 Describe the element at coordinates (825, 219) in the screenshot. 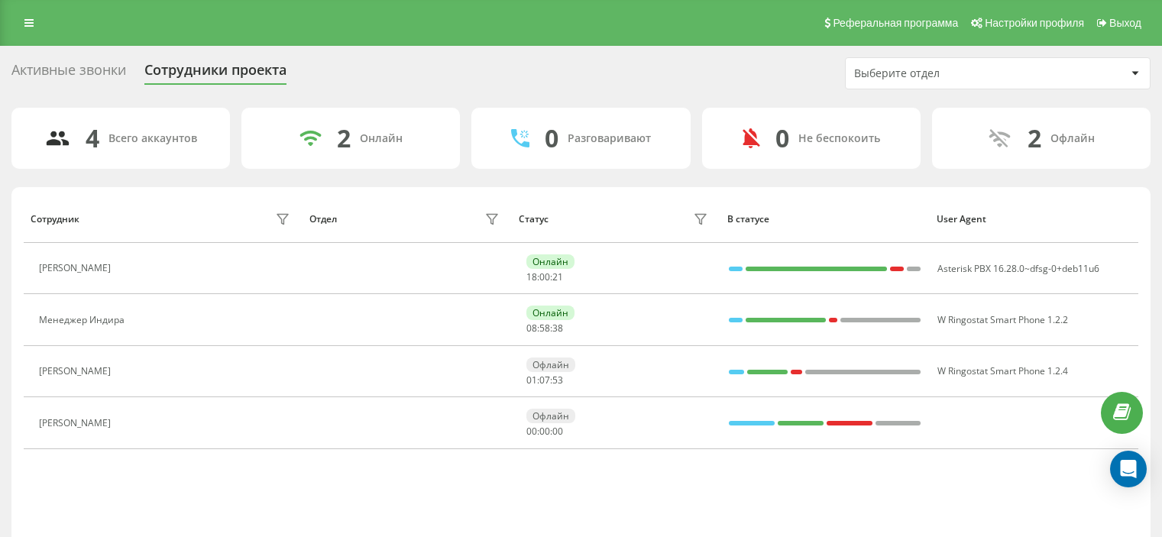

I see `div: В статусе` at that location.